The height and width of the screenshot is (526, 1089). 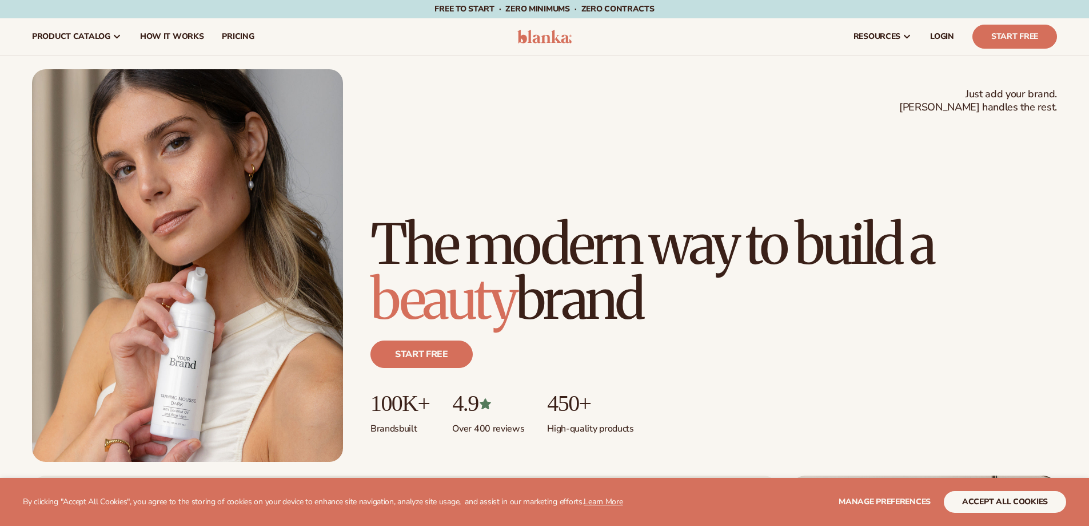 I want to click on img: Female holding tanning mousse., so click(x=188, y=265).